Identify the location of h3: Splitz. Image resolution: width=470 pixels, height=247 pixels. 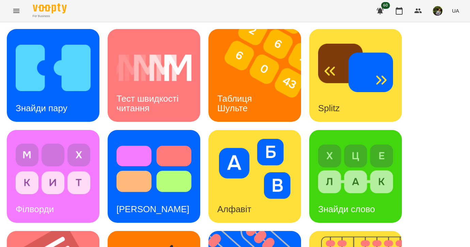
(329, 108).